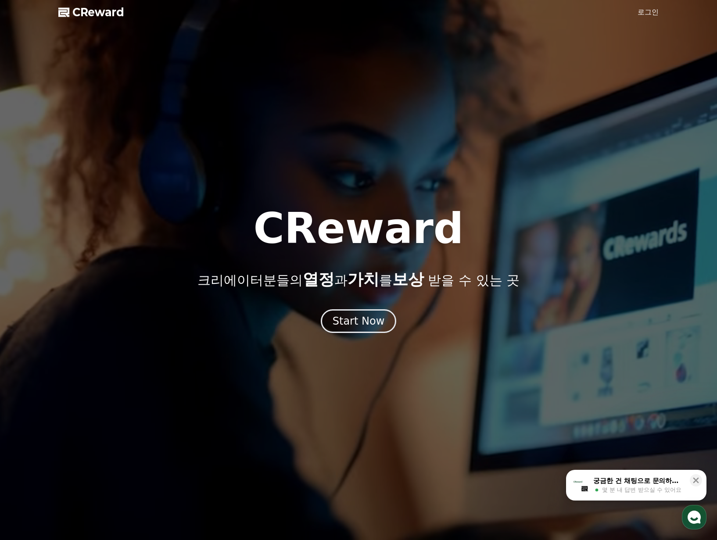  I want to click on span: 대화, so click(86, 295).